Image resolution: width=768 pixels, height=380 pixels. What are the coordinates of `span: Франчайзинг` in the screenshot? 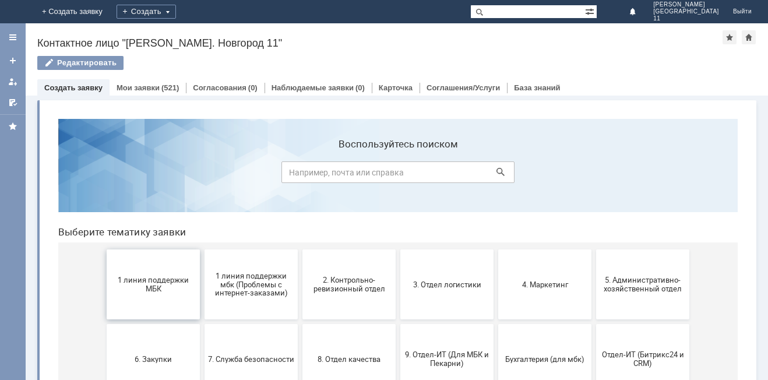 It's located at (300, 324).